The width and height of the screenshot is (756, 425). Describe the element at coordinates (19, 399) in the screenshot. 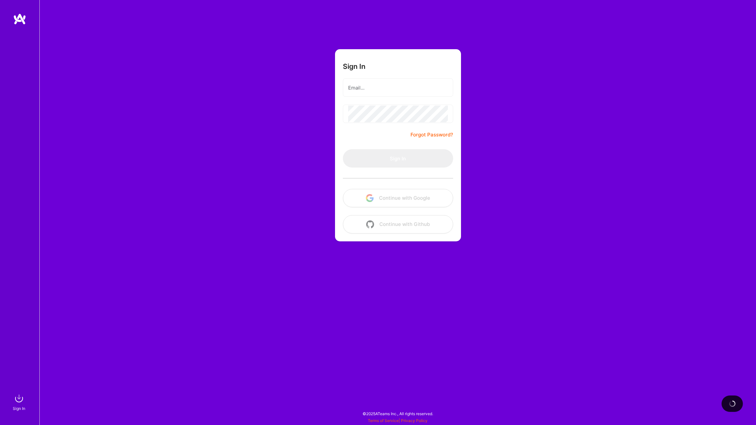

I see `img: sign in` at that location.